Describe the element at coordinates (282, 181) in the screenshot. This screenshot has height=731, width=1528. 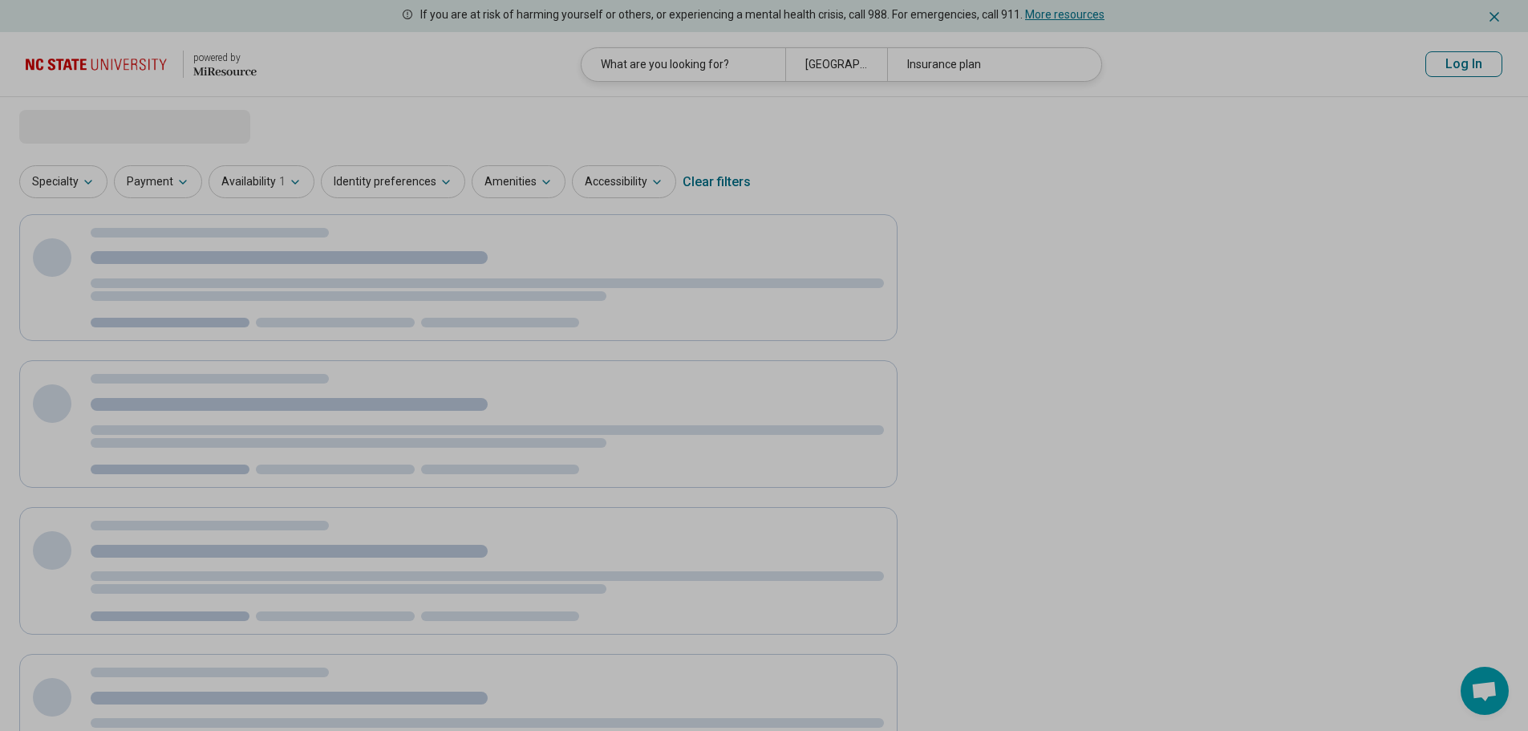
I see `span: 1` at that location.